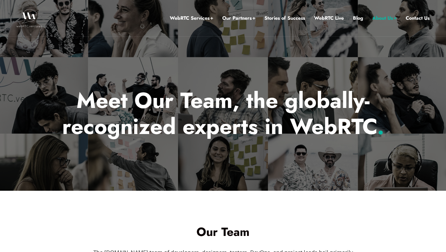  I want to click on a: Blog, so click(358, 18).